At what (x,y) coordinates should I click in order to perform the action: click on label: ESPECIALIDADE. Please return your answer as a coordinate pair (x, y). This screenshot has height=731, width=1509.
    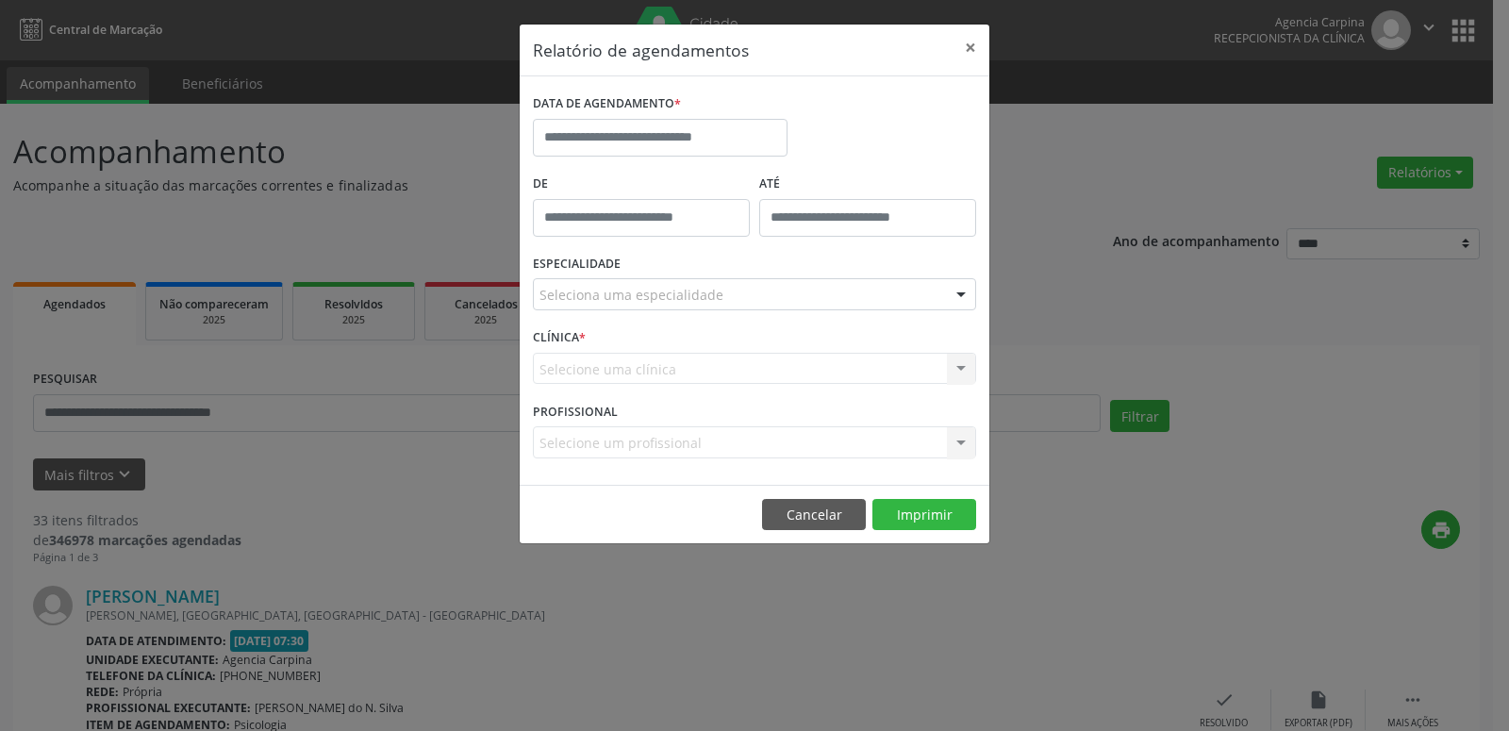
    Looking at the image, I should click on (576, 264).